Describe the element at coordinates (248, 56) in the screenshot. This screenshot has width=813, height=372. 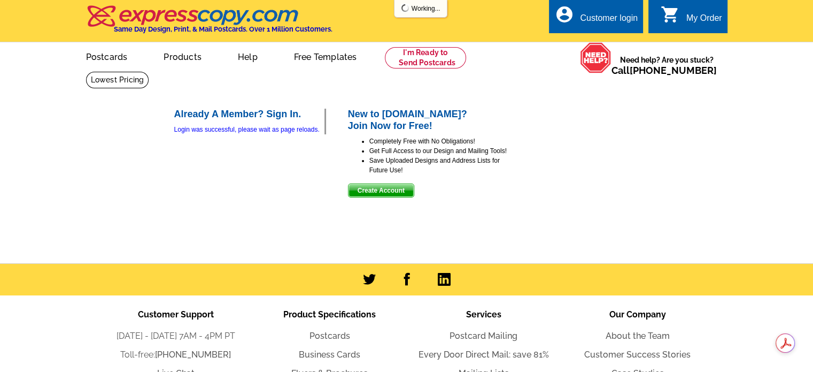
I see `a: Help` at that location.